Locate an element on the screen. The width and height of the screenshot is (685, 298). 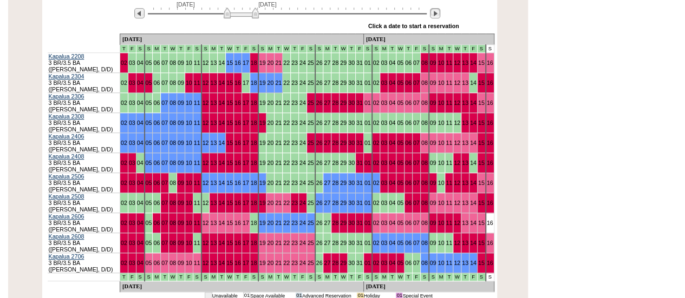
a: 25 is located at coordinates (311, 143).